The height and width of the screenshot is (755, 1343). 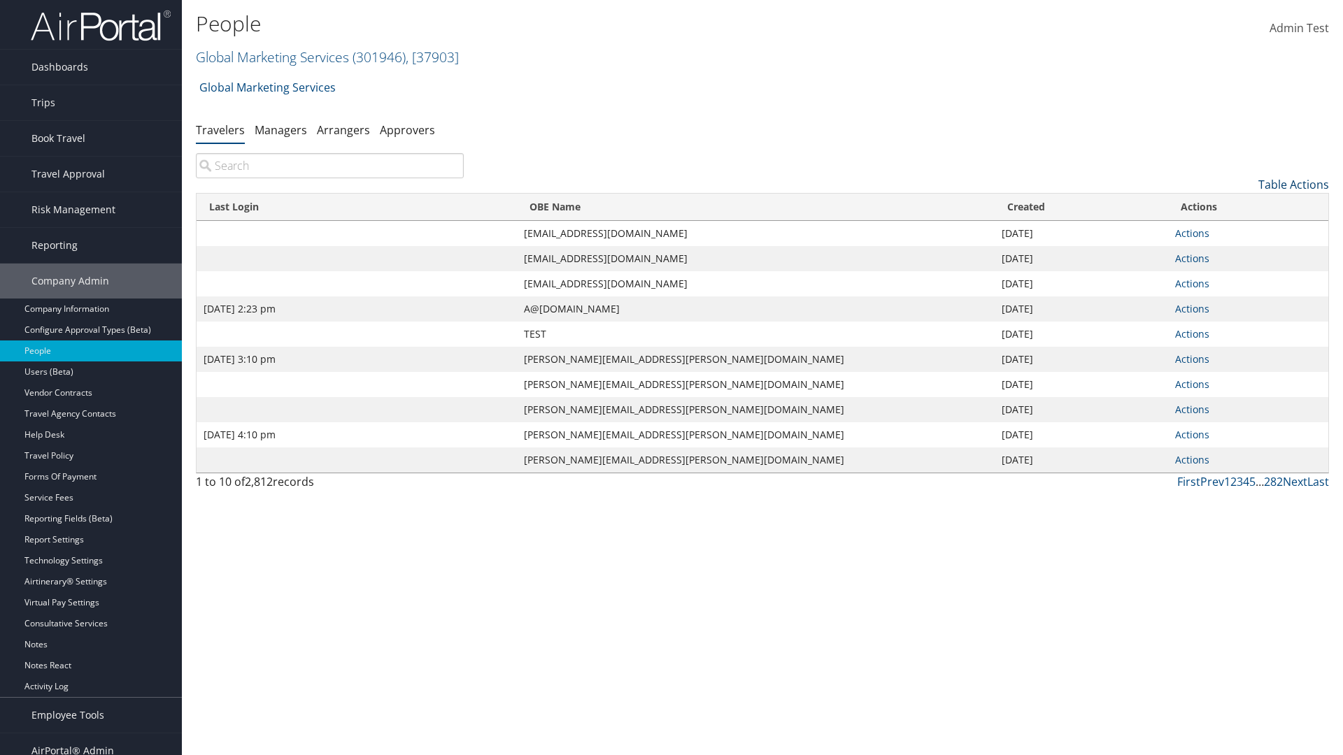 I want to click on span: Dashboards, so click(x=59, y=67).